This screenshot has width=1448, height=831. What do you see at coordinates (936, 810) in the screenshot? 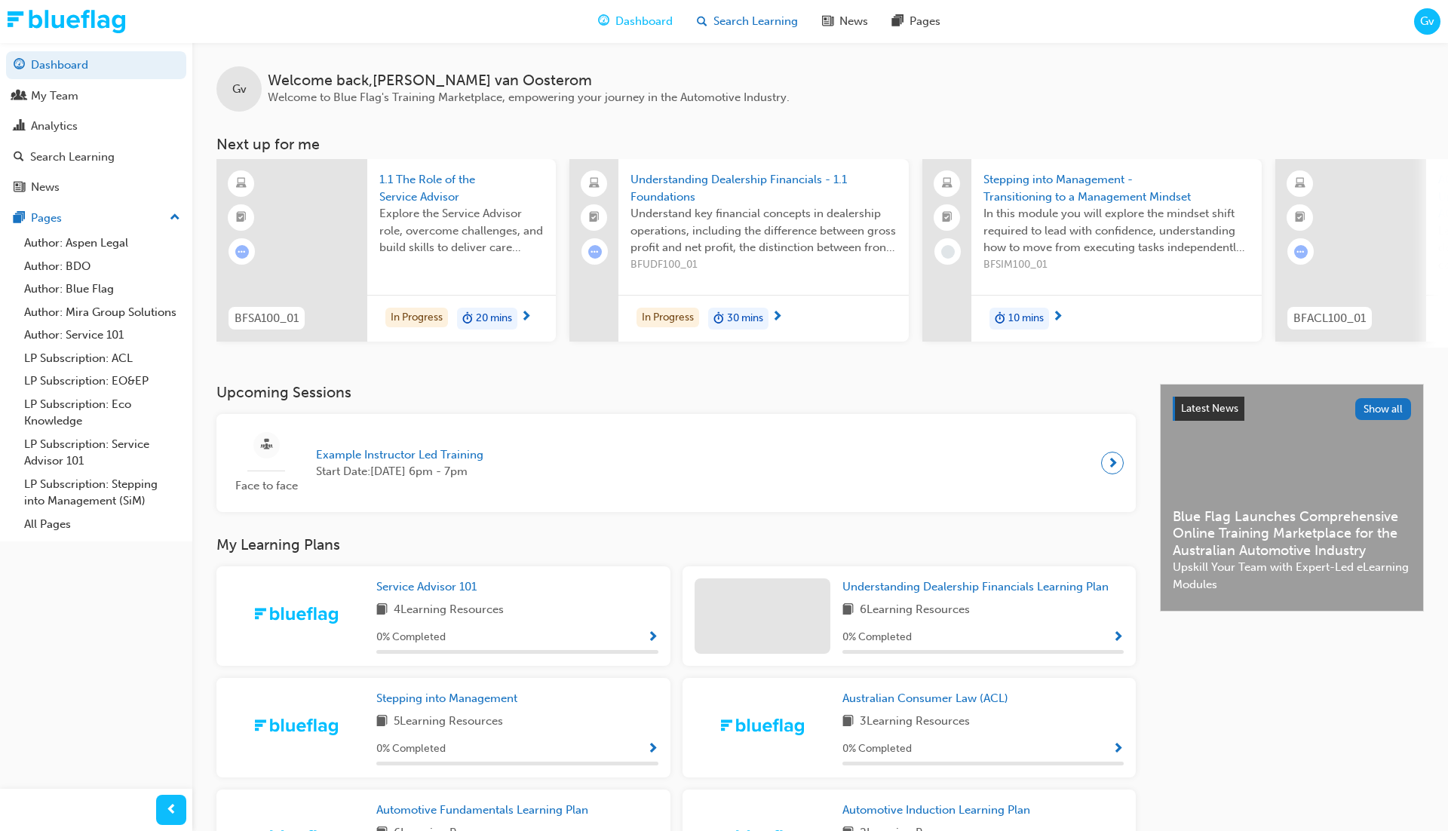
I see `span: Automotive Induction Learning Plan` at bounding box center [936, 810].